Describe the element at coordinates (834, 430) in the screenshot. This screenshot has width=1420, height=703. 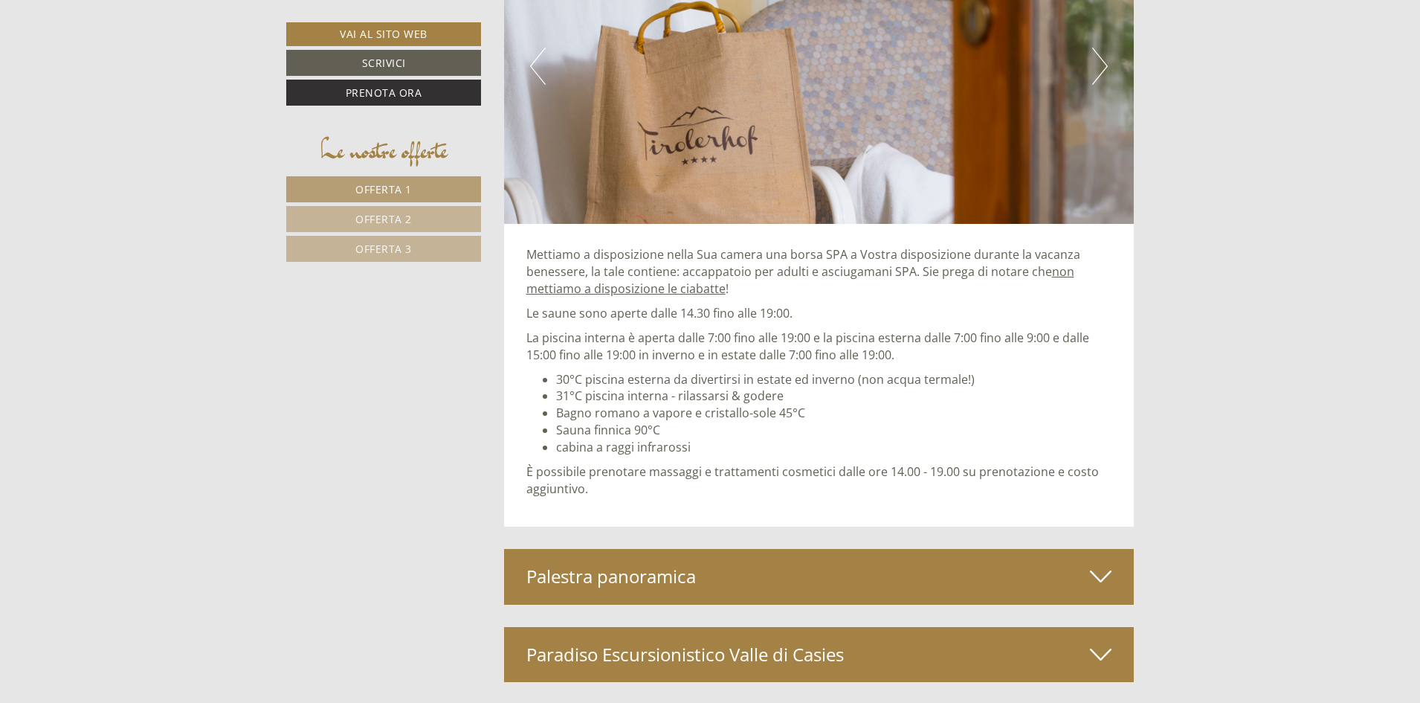
I see `li: Sauna finnica 90°C` at that location.